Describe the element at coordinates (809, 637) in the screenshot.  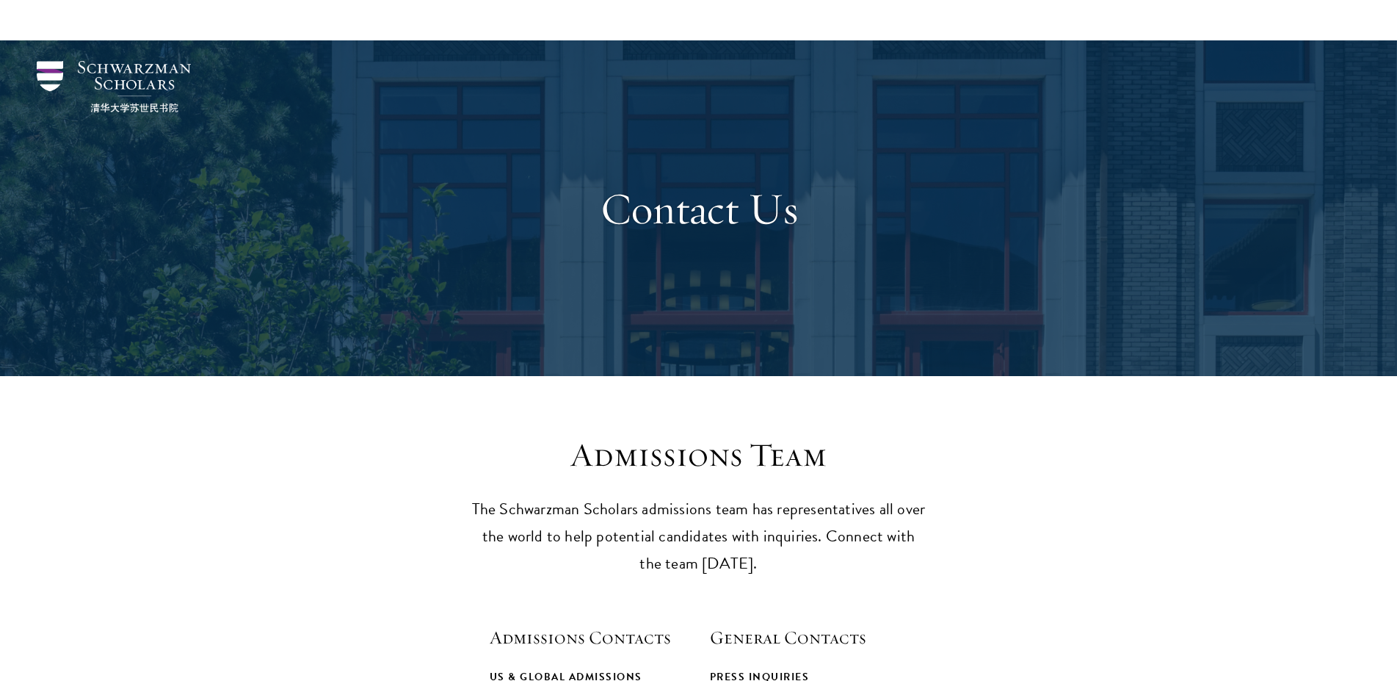
I see `h5: General Contacts` at that location.